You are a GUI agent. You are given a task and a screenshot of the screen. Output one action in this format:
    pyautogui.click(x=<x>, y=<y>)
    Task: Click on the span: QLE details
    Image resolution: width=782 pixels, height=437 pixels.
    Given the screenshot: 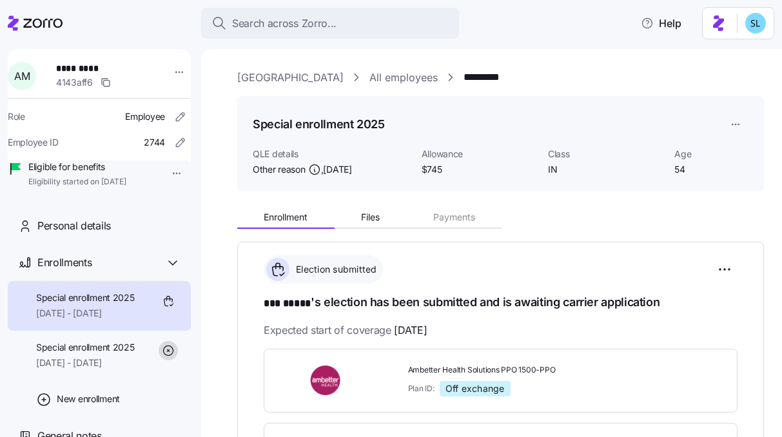 What is the action you would take?
    pyautogui.click(x=332, y=154)
    